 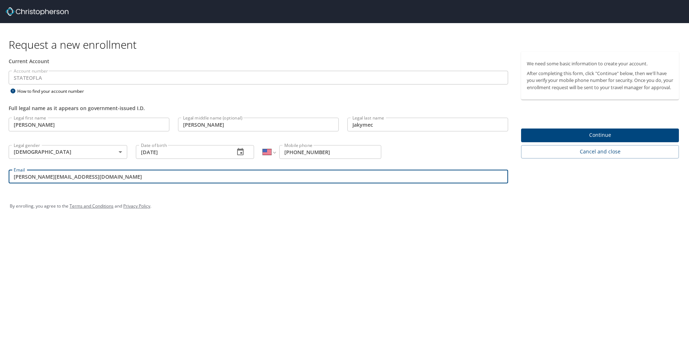 I want to click on img: cbt logo, so click(x=37, y=12).